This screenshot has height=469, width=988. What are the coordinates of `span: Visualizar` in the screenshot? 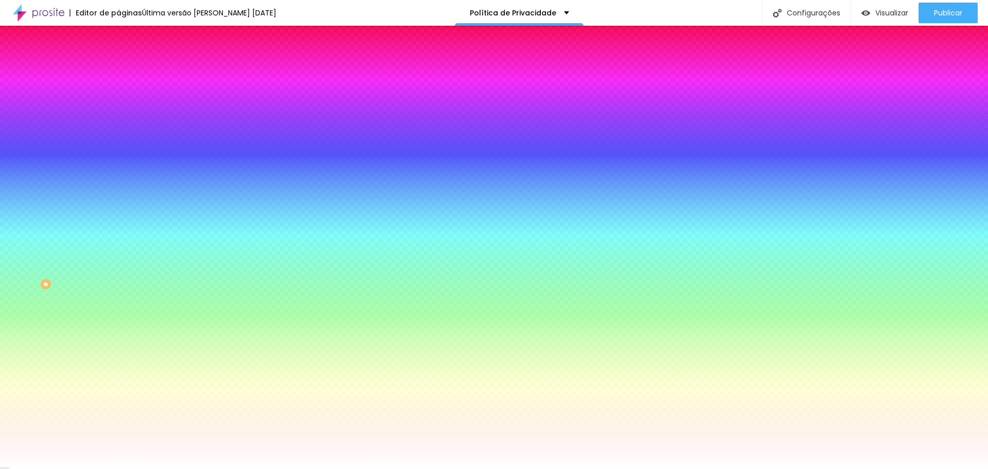 It's located at (891, 13).